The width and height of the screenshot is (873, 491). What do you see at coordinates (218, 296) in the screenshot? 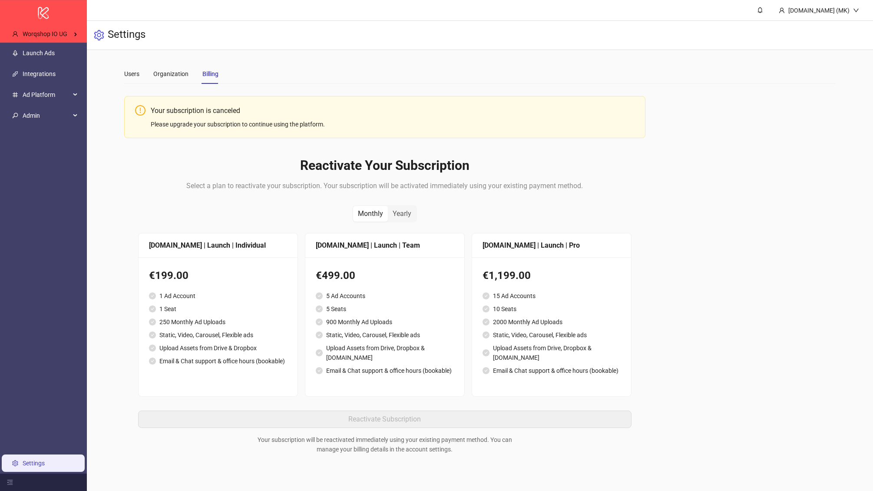
I see `li: 1 Ad Account` at bounding box center [218, 296].